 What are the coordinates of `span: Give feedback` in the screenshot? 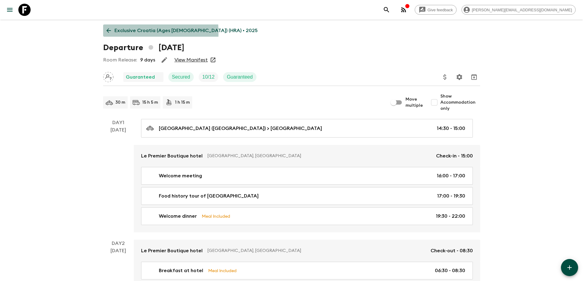 It's located at (440, 10).